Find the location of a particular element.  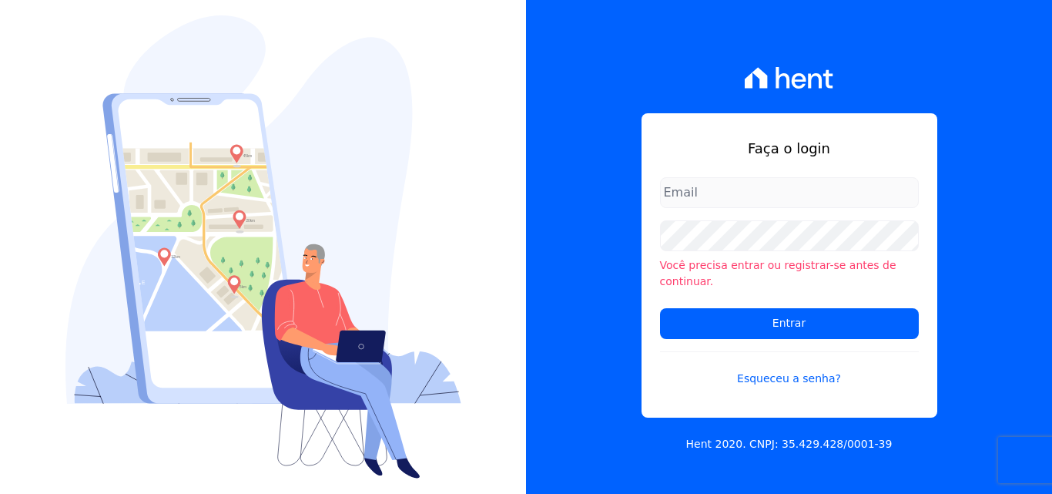

input: Entrar is located at coordinates (789, 323).